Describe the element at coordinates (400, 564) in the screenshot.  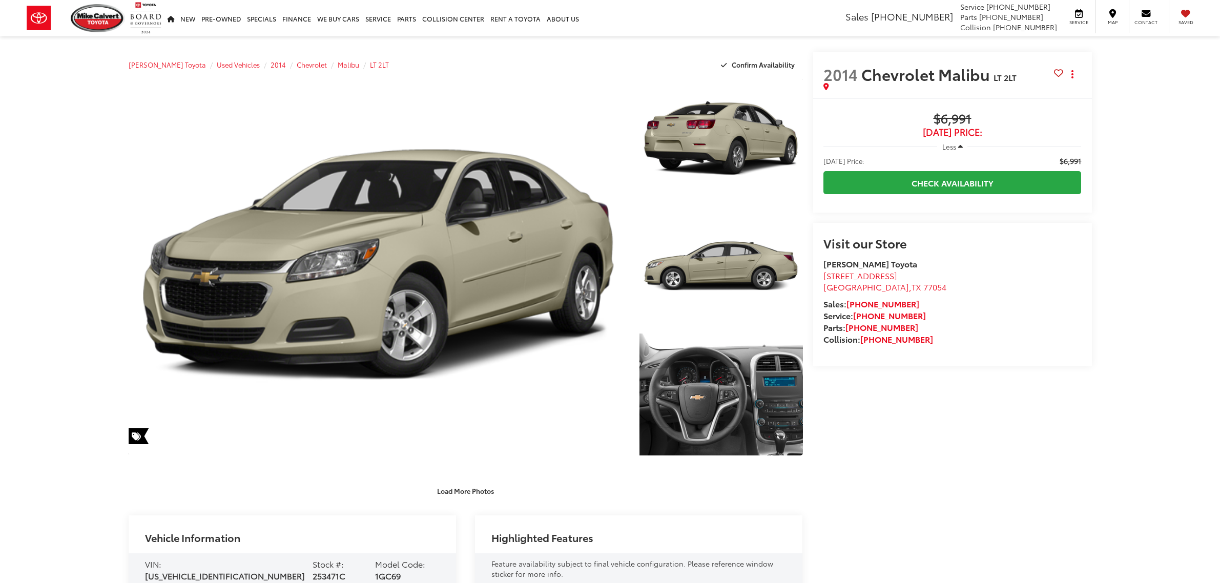
I see `span: Model Code:` at that location.